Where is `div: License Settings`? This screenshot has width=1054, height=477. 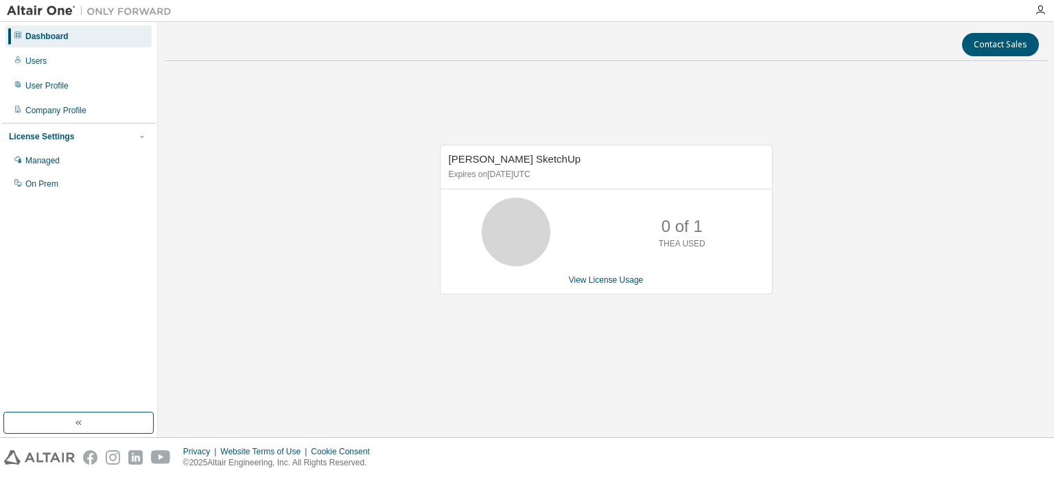 div: License Settings is located at coordinates (41, 136).